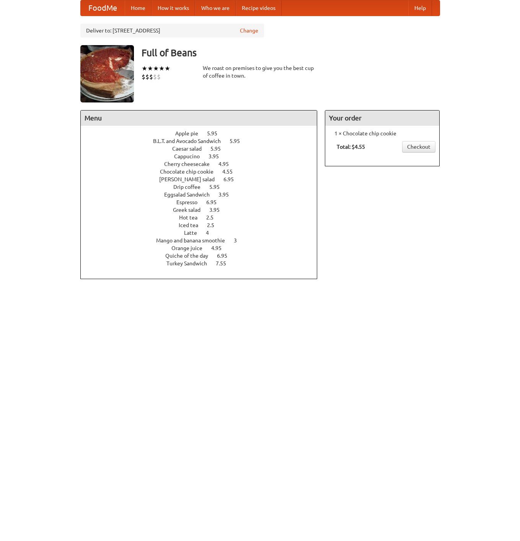 Image resolution: width=520 pixels, height=541 pixels. Describe the element at coordinates (203, 149) in the screenshot. I see `a: Caesar salad 5.95` at that location.